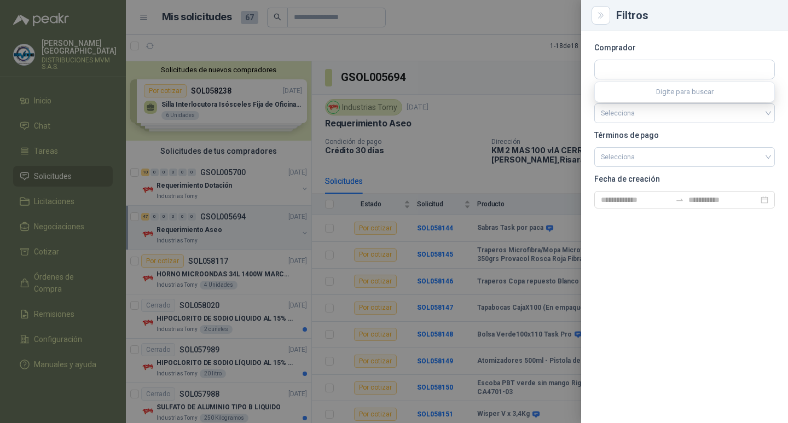 Image resolution: width=788 pixels, height=423 pixels. Describe the element at coordinates (685, 48) in the screenshot. I see `p: Comprador` at that location.